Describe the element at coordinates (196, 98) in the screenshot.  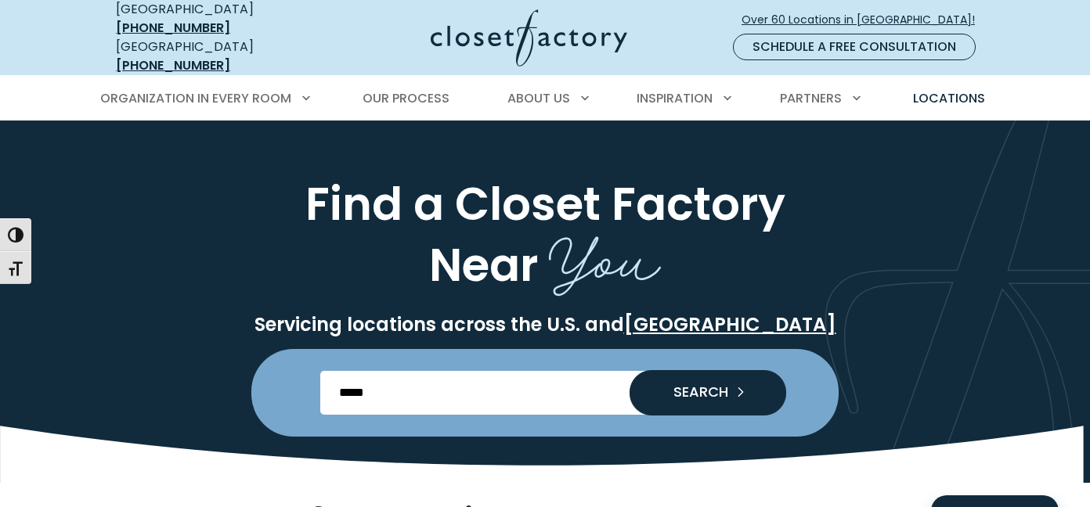
I see `span: Organization in Every Room` at that location.